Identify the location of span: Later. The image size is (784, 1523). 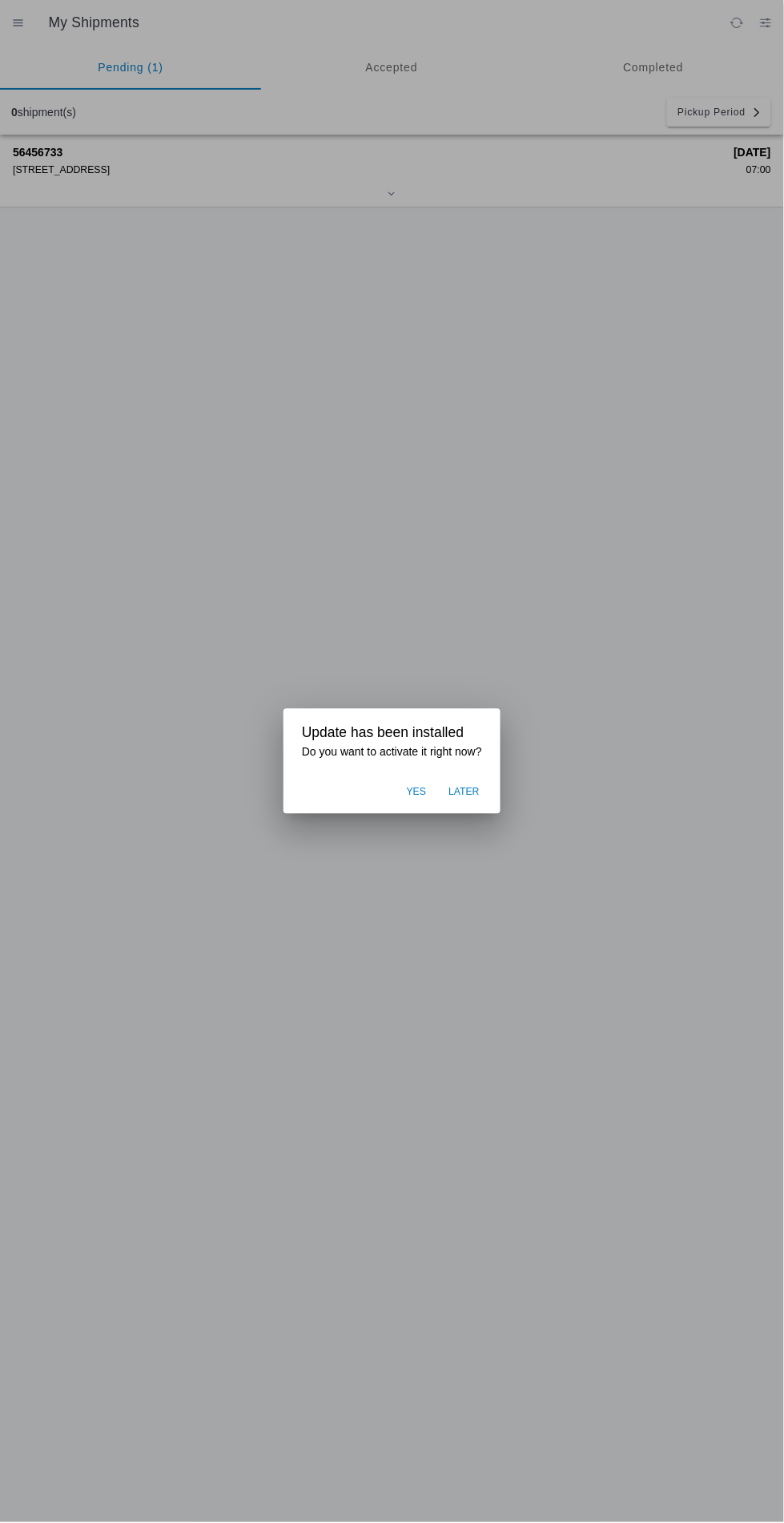
(464, 793).